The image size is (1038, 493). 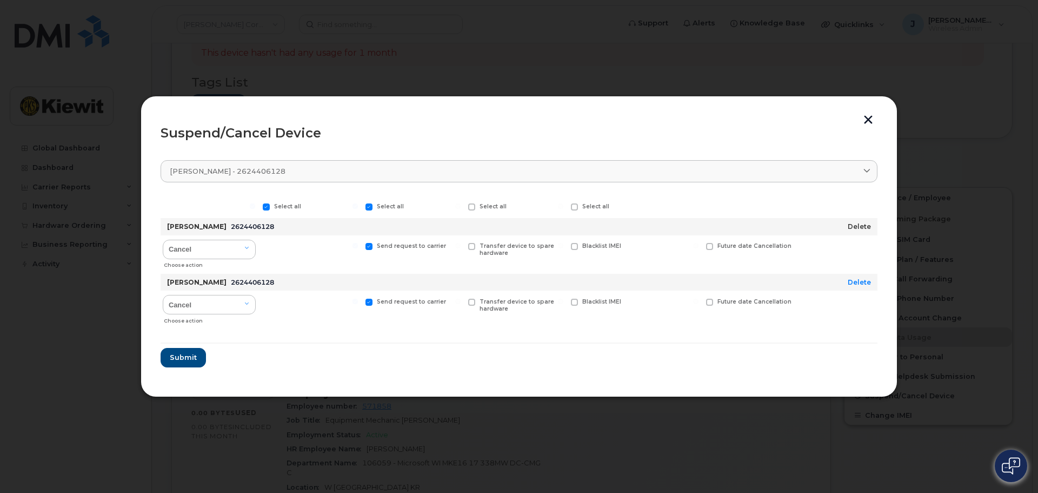 What do you see at coordinates (183, 357) in the screenshot?
I see `button: Submit` at bounding box center [183, 357].